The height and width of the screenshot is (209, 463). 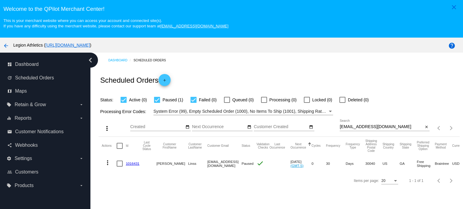 I want to click on button: Change sorting for NextOccurrenceUtc, so click(x=298, y=146).